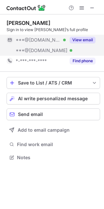 This screenshot has width=104, height=209. What do you see at coordinates (30, 114) in the screenshot?
I see `span: Send email` at bounding box center [30, 114].